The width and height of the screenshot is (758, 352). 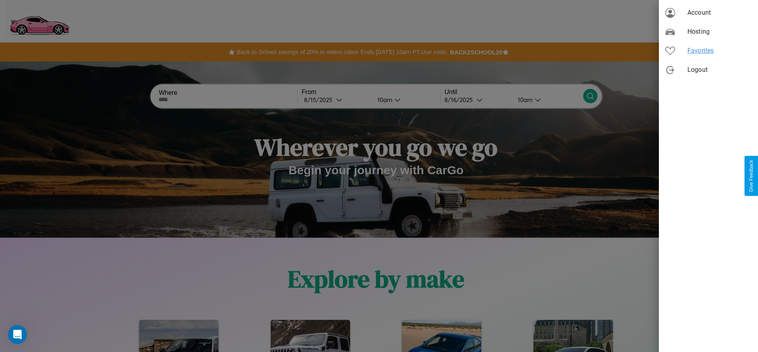 What do you see at coordinates (719, 32) in the screenshot?
I see `span: Hosting` at bounding box center [719, 32].